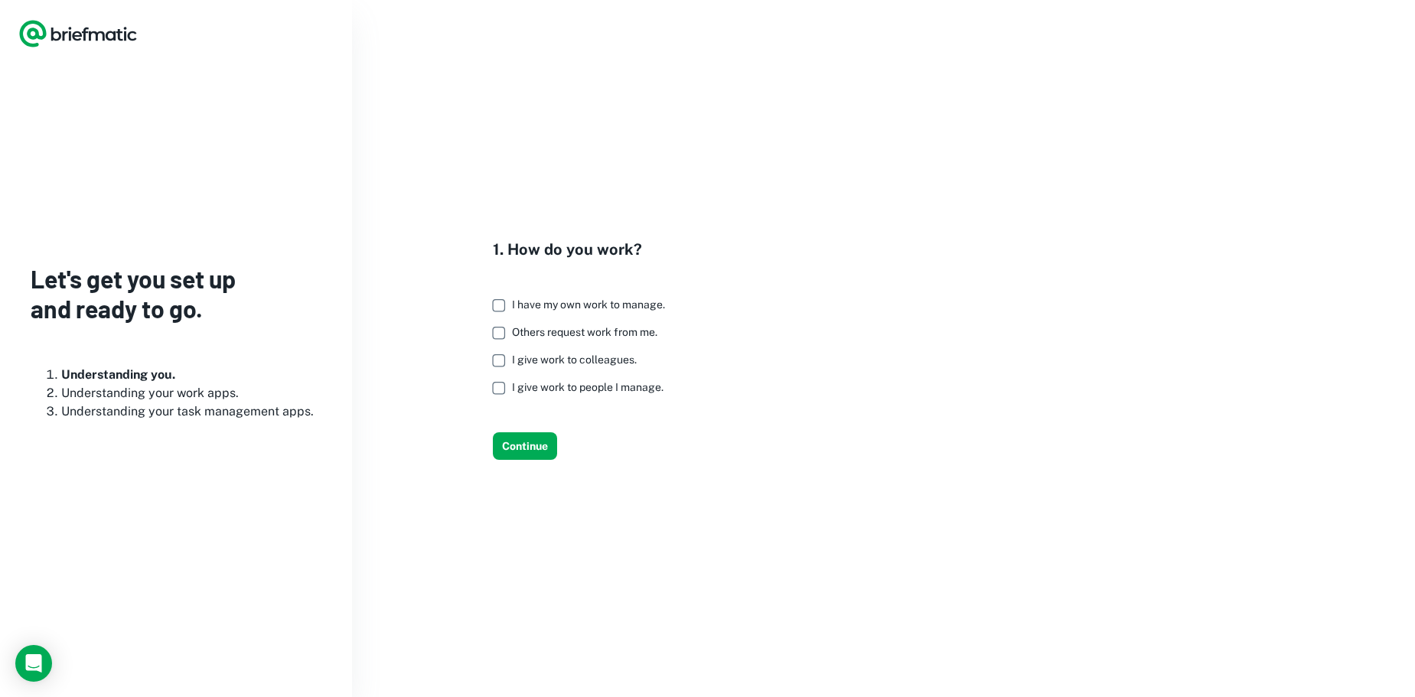  I want to click on span: I give work to colleagues., so click(574, 360).